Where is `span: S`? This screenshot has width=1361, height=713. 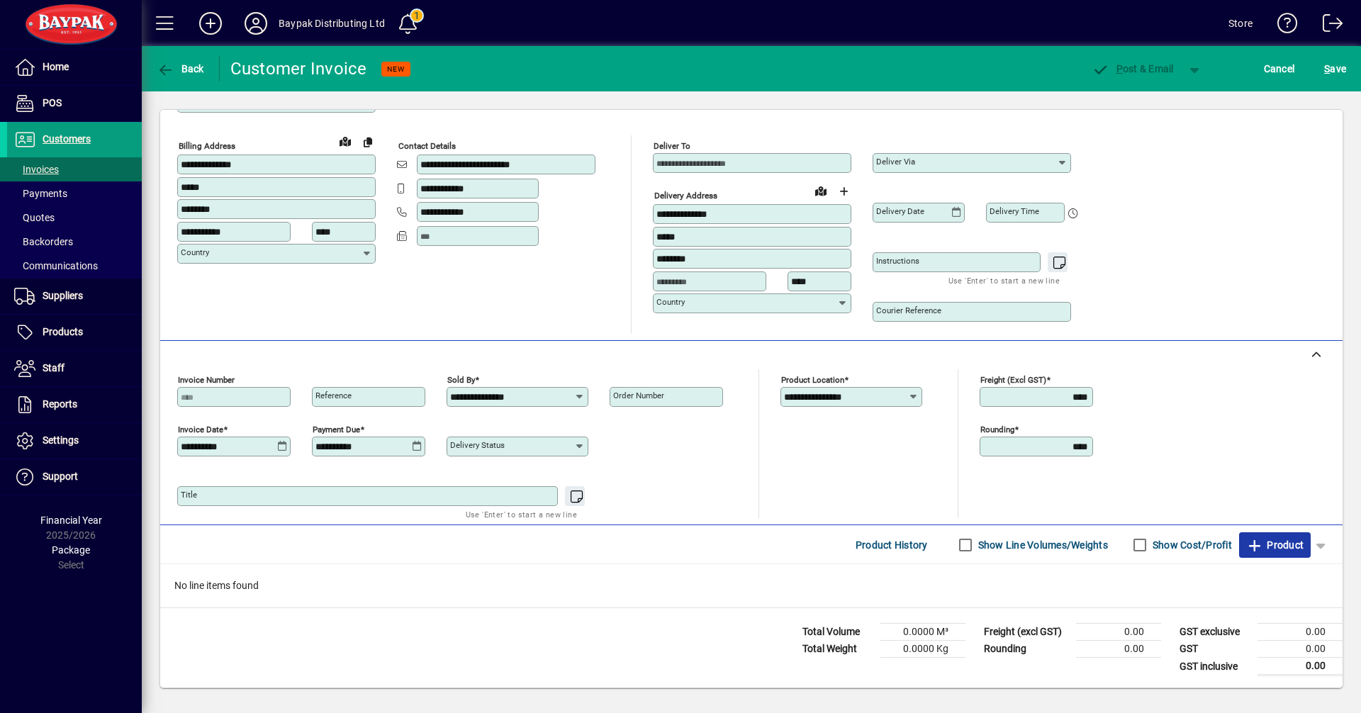 span: S is located at coordinates (1327, 69).